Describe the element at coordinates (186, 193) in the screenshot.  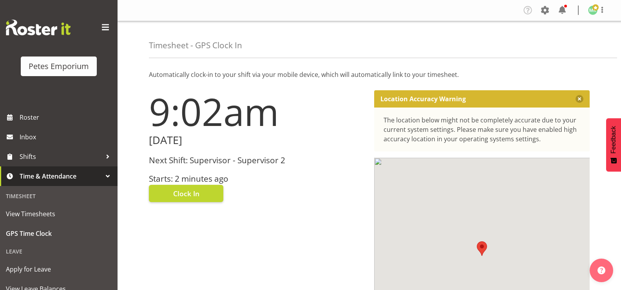
I see `span: Clock In` at that location.